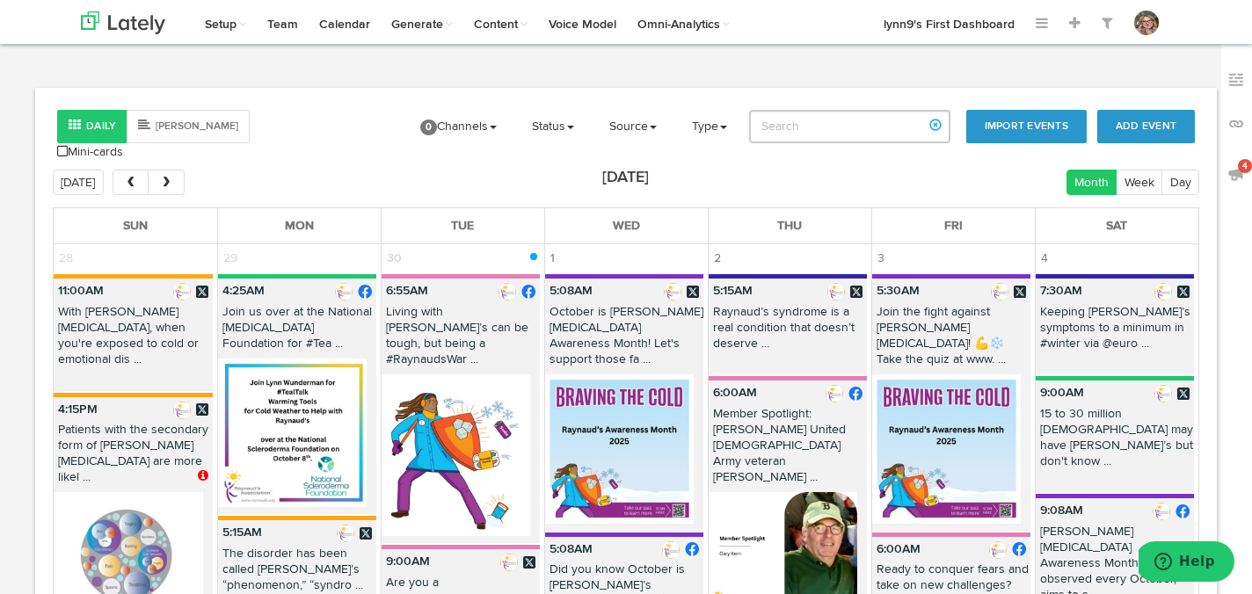 The width and height of the screenshot is (1252, 594). What do you see at coordinates (1236, 80) in the screenshot?
I see `img: keywords_off.svg` at bounding box center [1236, 80].